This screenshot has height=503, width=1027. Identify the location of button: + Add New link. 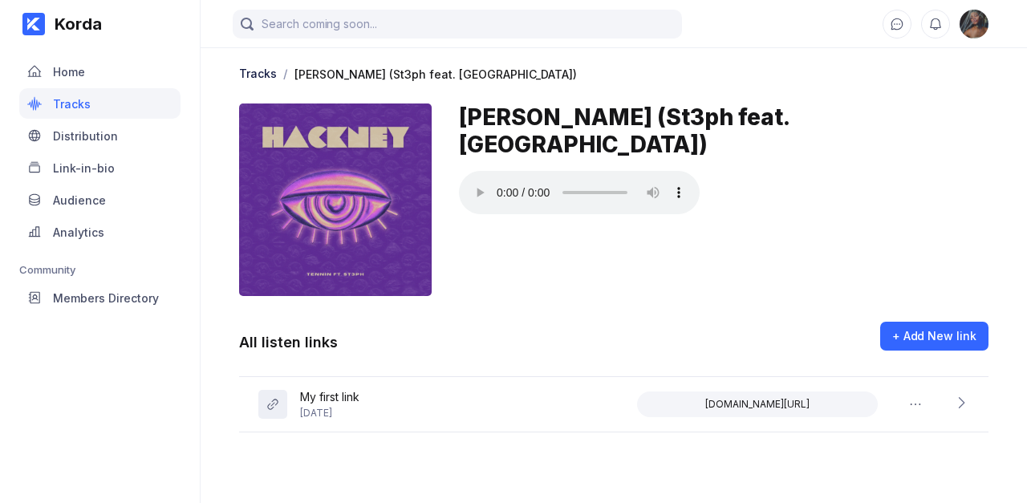
(934, 336).